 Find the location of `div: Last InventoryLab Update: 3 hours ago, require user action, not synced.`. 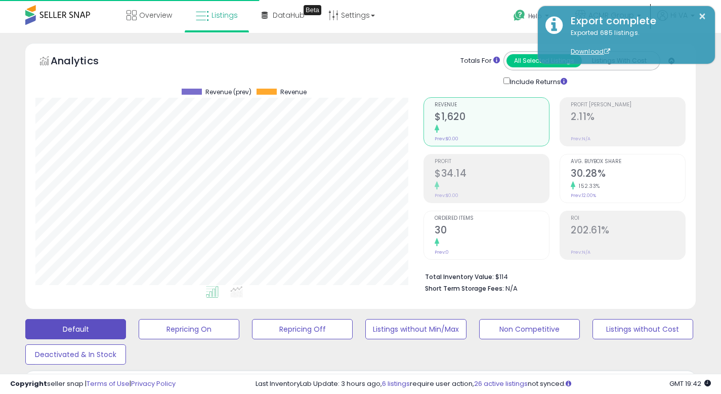

div: Last InventoryLab Update: 3 hours ago, require user action, not synced. is located at coordinates (483, 384).